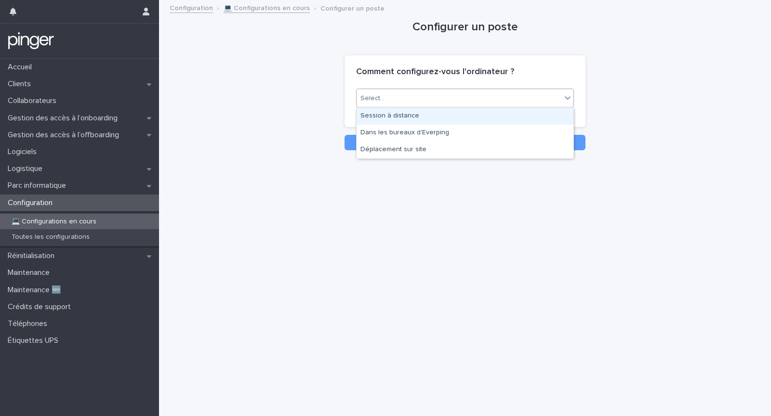 This screenshot has height=416, width=771. Describe the element at coordinates (29, 324) in the screenshot. I see `p: Téléphones` at that location.